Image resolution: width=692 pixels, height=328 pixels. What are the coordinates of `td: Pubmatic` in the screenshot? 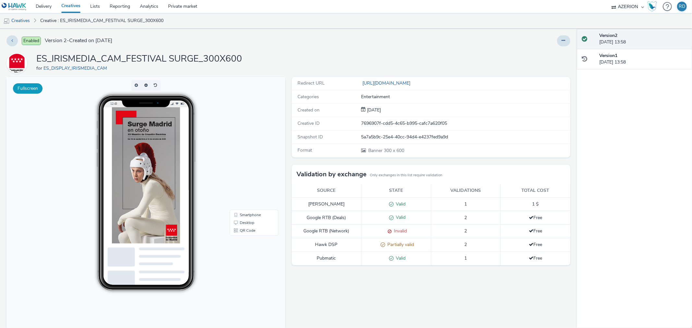 It's located at (326, 258).